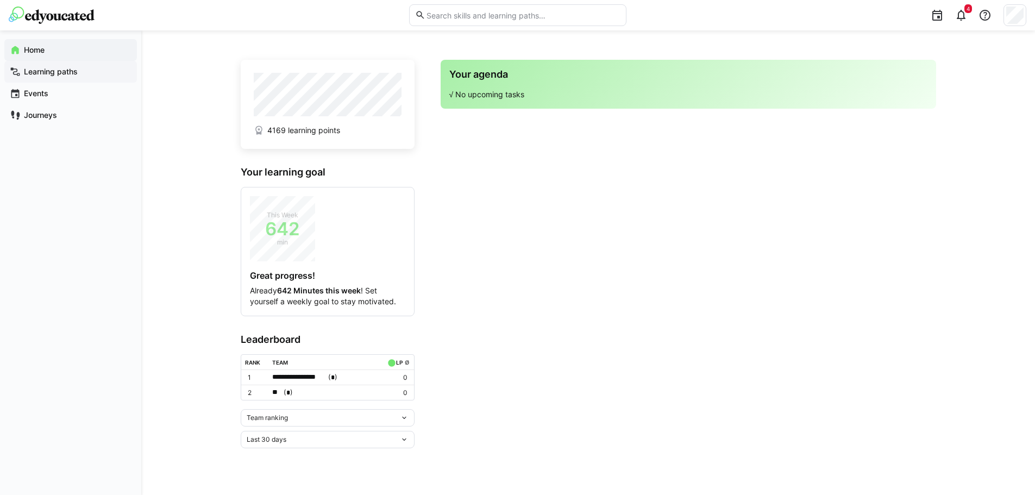 This screenshot has width=1035, height=495. I want to click on strong: 642 Minutes this week, so click(319, 290).